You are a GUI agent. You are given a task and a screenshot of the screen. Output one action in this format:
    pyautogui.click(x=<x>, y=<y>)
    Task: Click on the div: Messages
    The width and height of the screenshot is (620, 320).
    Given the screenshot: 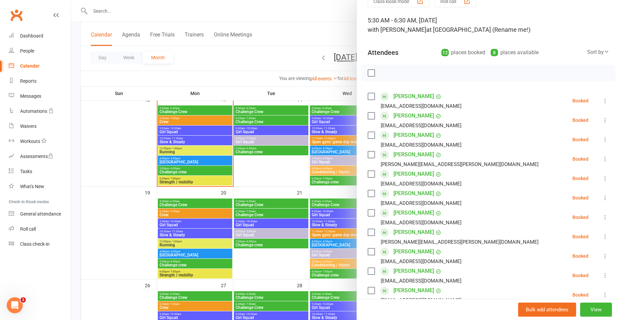 What is the action you would take?
    pyautogui.click(x=31, y=96)
    